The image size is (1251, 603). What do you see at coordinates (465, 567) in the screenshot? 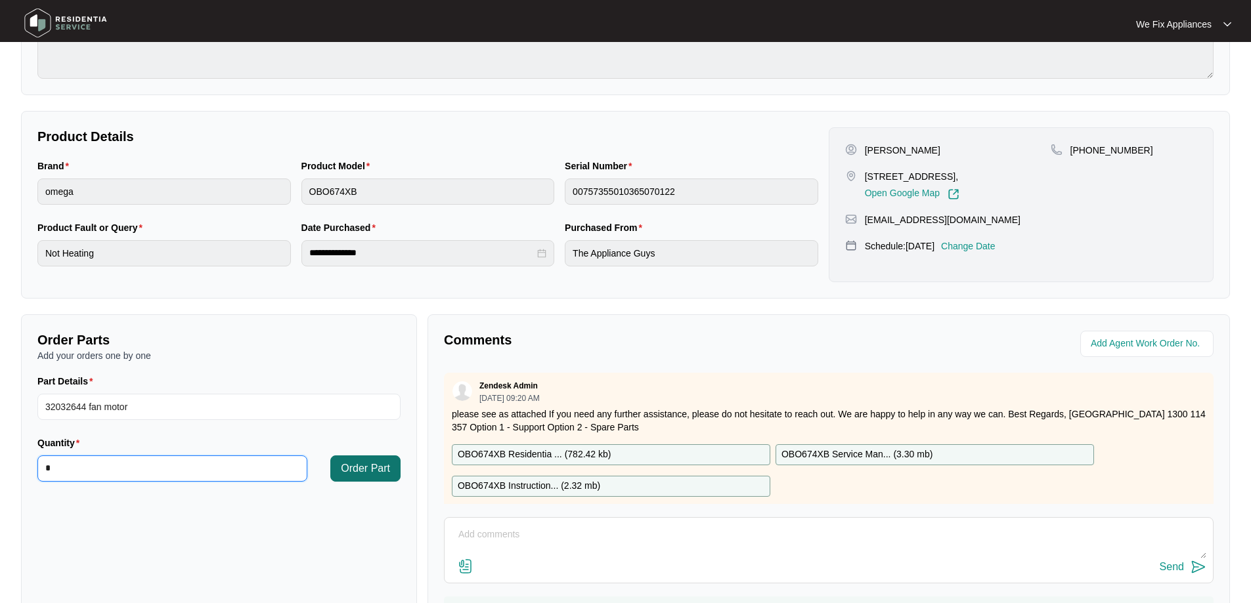
I see `img: file-attachment-doc.svg` at bounding box center [465, 567].